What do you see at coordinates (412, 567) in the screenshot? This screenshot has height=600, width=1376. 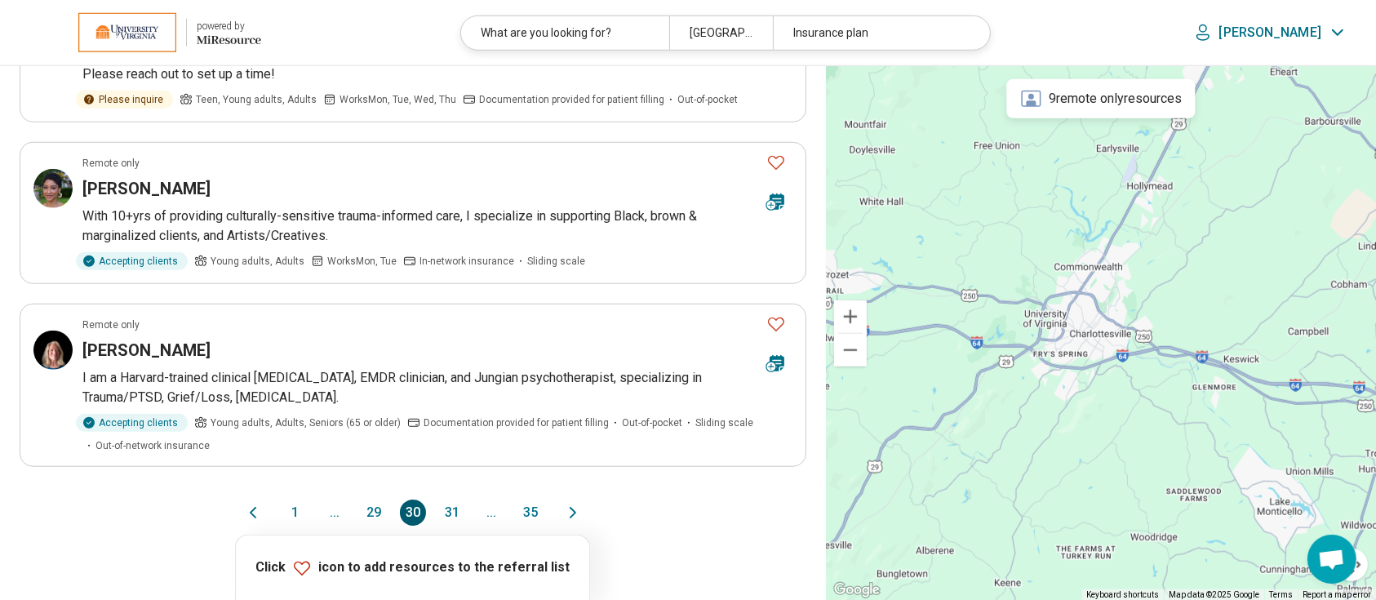 I see `p: Click icon to add resources to the referral list` at bounding box center [412, 567].